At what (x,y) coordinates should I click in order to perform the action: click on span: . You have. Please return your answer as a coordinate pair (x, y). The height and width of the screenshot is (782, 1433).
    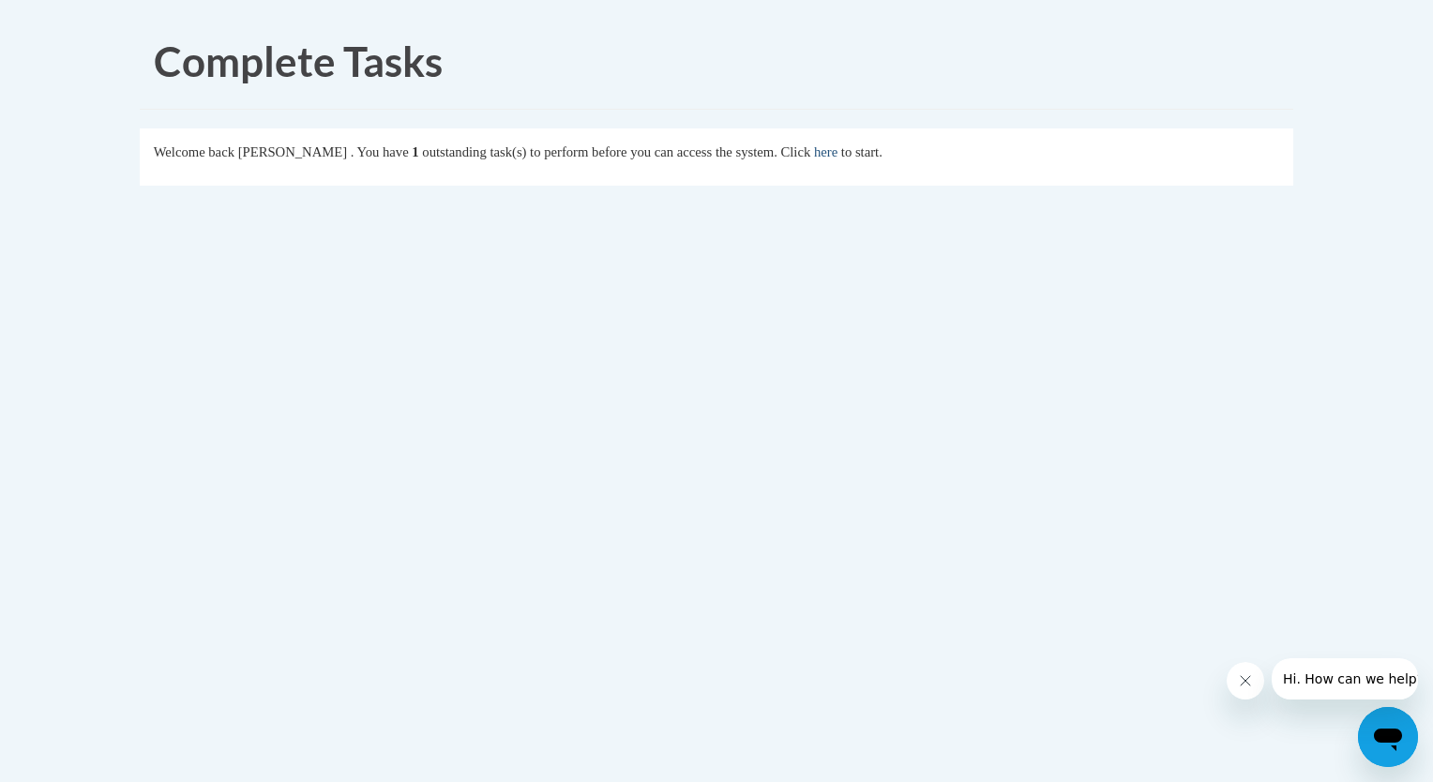
    Looking at the image, I should click on (380, 152).